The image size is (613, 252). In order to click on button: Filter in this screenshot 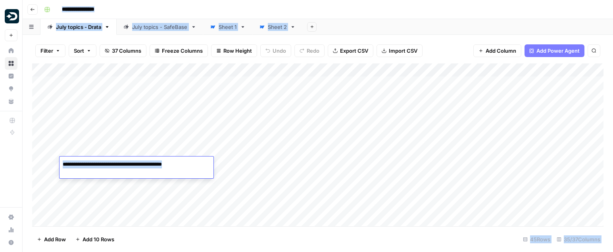, I will do `click(50, 51)`.